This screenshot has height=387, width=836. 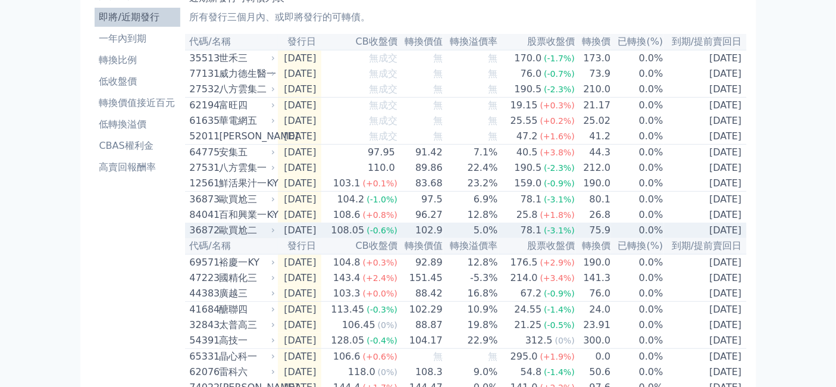 What do you see at coordinates (203, 215) in the screenshot?
I see `div: 84041` at bounding box center [203, 215].